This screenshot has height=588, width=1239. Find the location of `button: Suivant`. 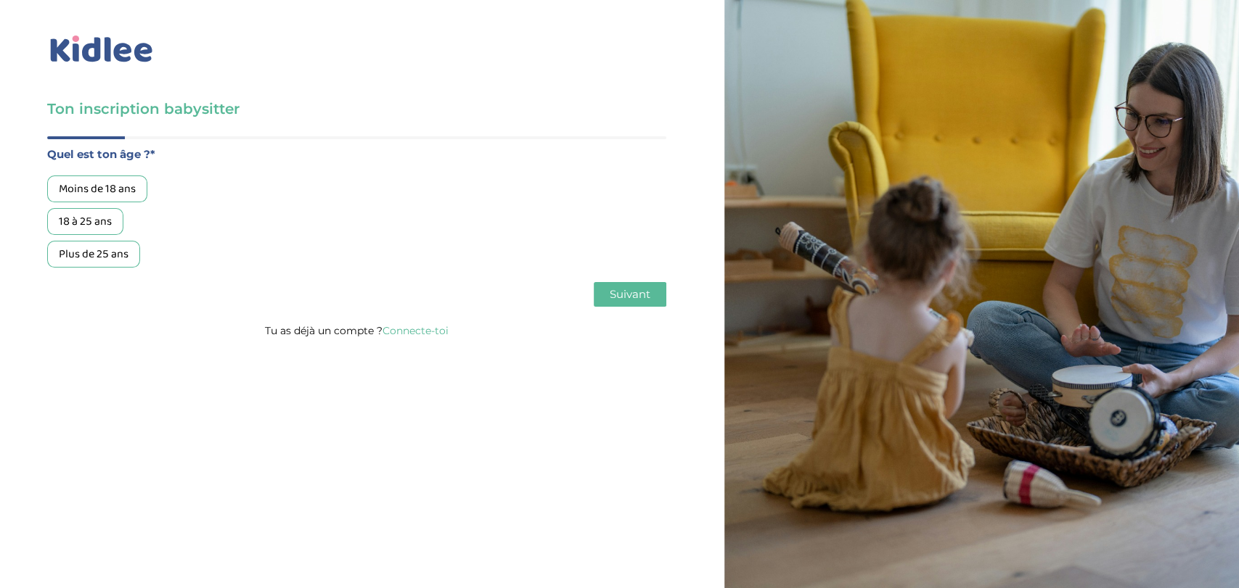

button: Suivant is located at coordinates (630, 295).